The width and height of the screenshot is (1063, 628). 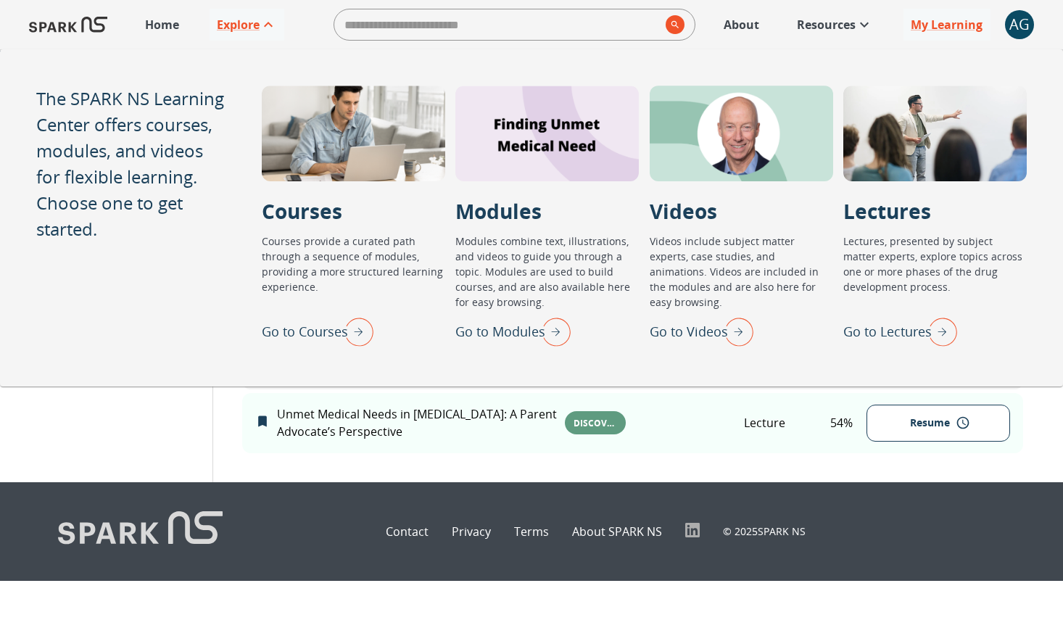 I want to click on p: Go to Videos, so click(x=689, y=331).